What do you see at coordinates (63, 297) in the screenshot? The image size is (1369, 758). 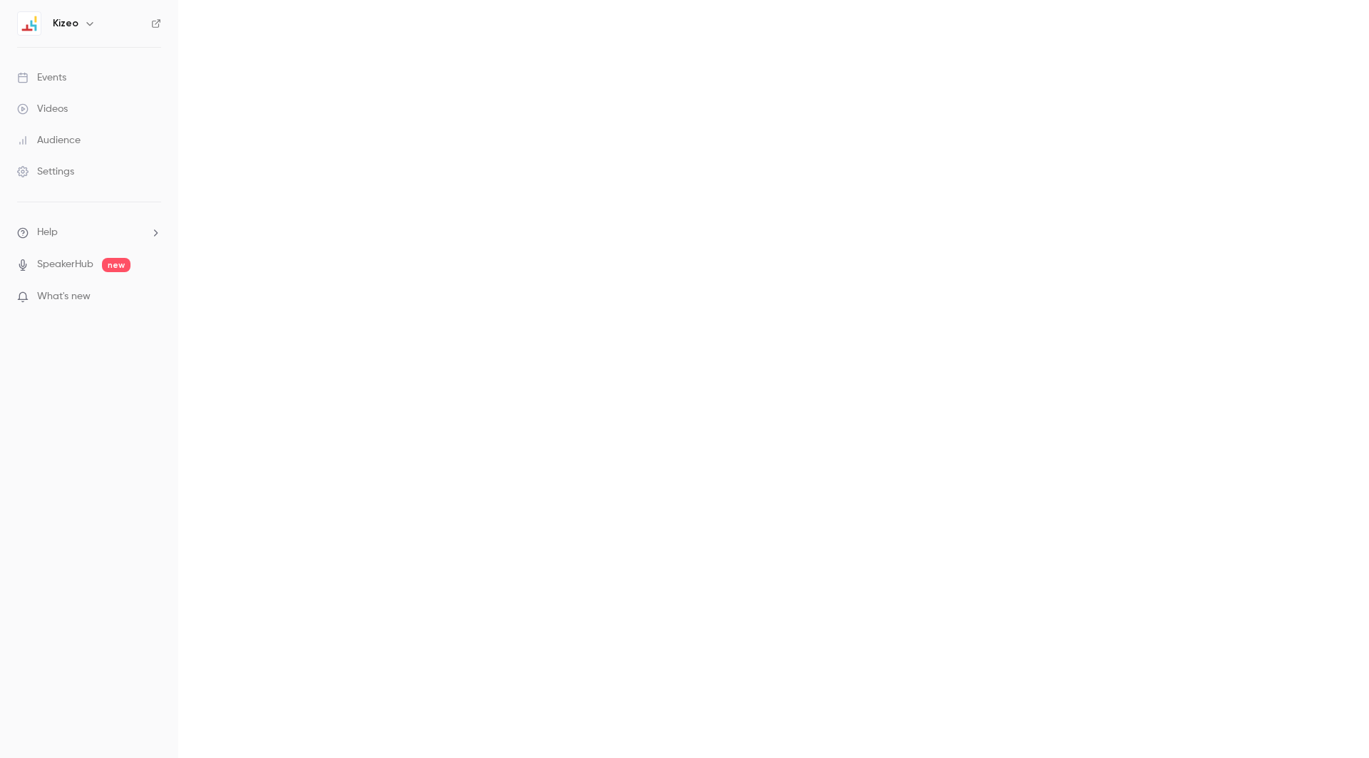 I see `span: What's new` at bounding box center [63, 297].